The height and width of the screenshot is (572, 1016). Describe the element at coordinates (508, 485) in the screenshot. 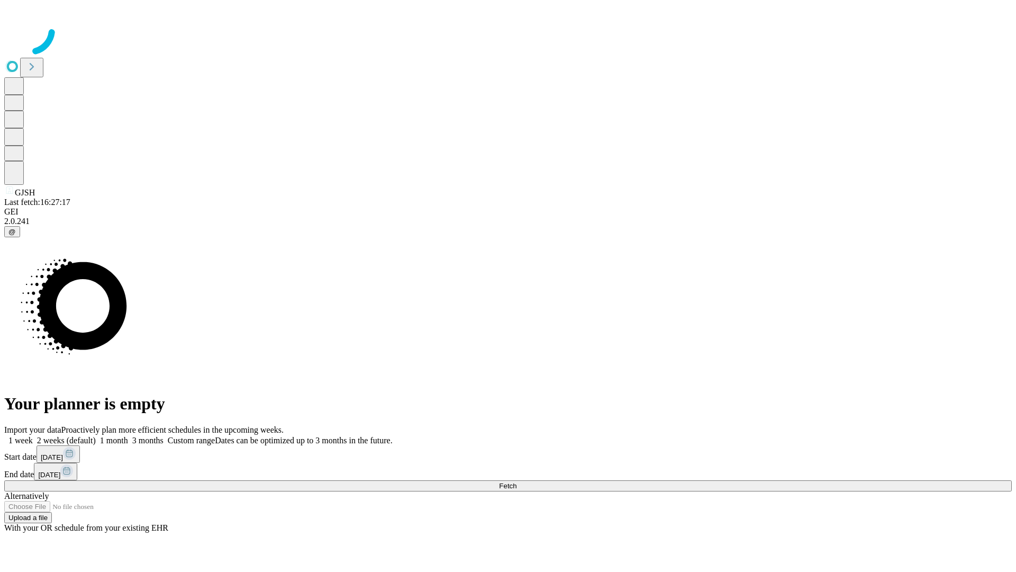

I see `span: Fetch` at that location.